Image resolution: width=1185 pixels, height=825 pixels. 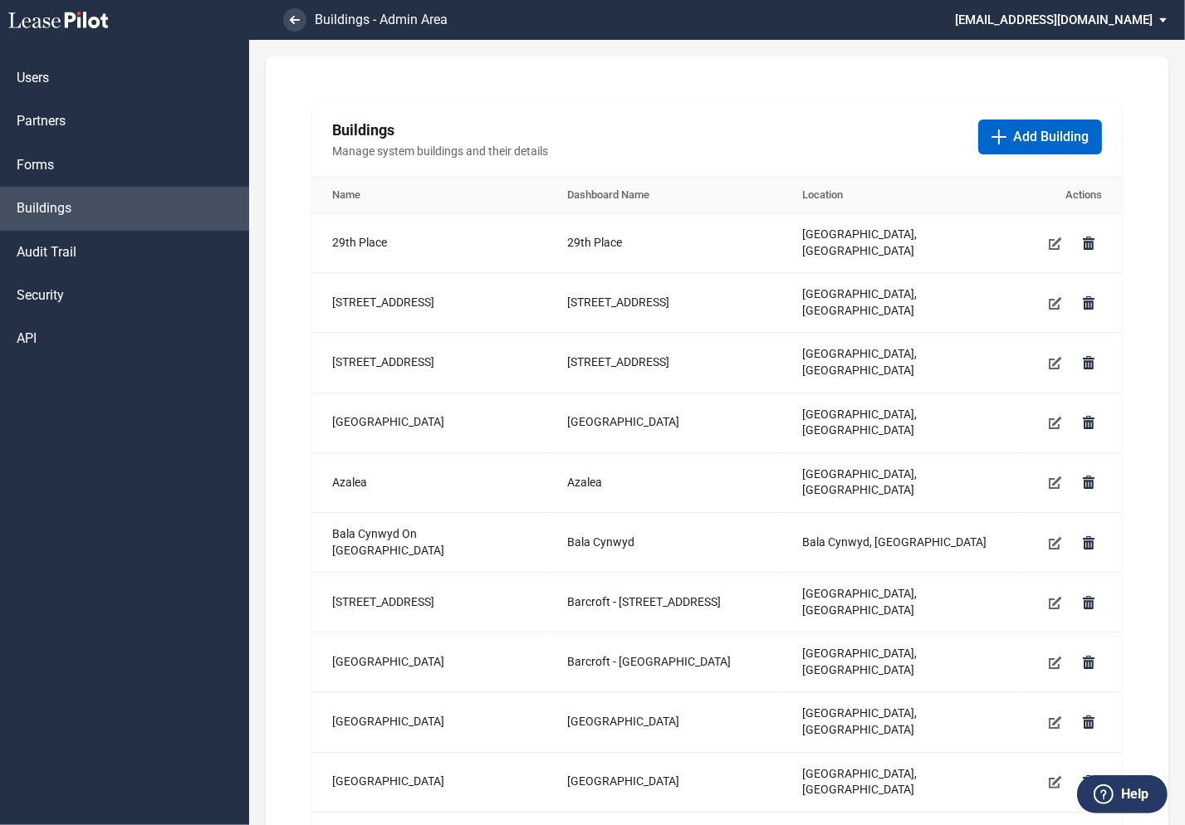 What do you see at coordinates (47, 252) in the screenshot?
I see `span: Audit Trail` at bounding box center [47, 252].